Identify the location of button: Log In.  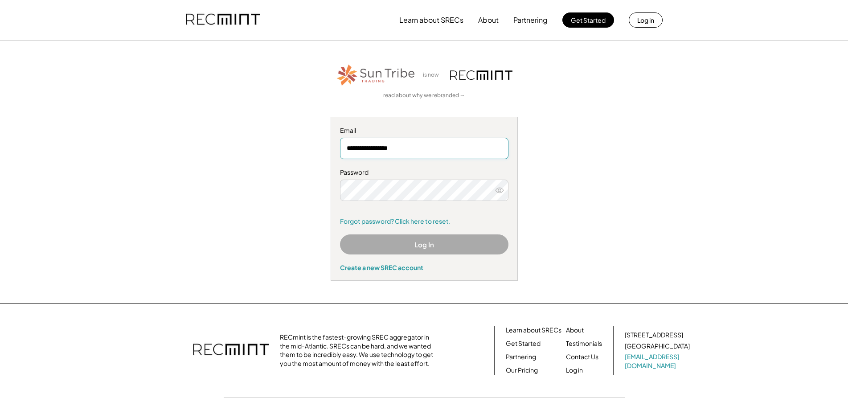
(424, 244).